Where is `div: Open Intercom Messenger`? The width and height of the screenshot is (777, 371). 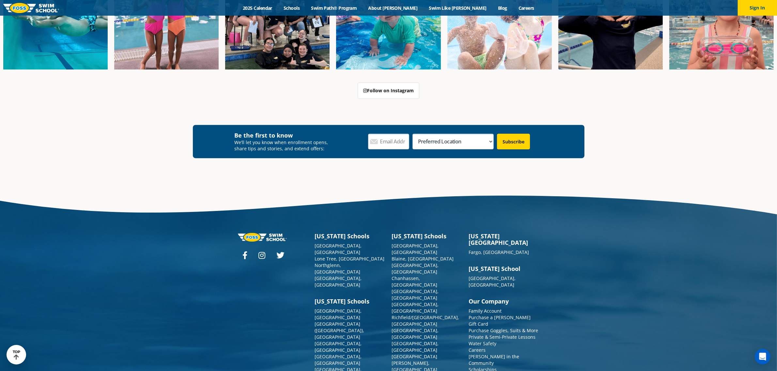
div: Open Intercom Messenger is located at coordinates (763, 357).